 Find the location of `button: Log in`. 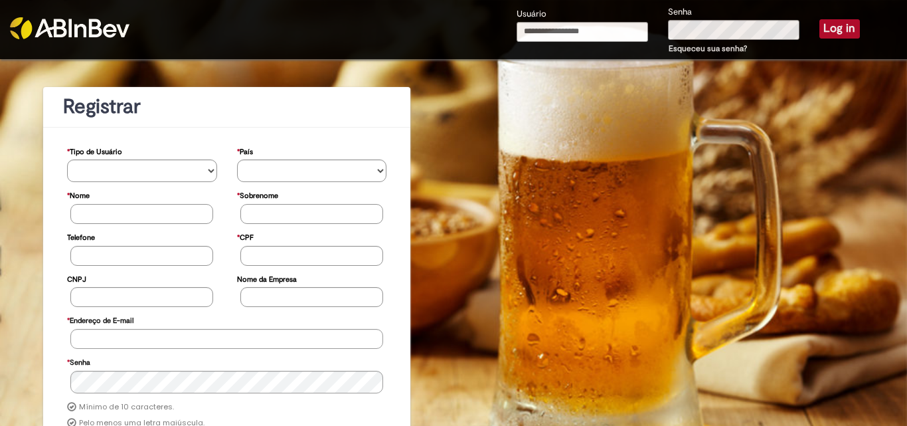

button: Log in is located at coordinates (839, 29).